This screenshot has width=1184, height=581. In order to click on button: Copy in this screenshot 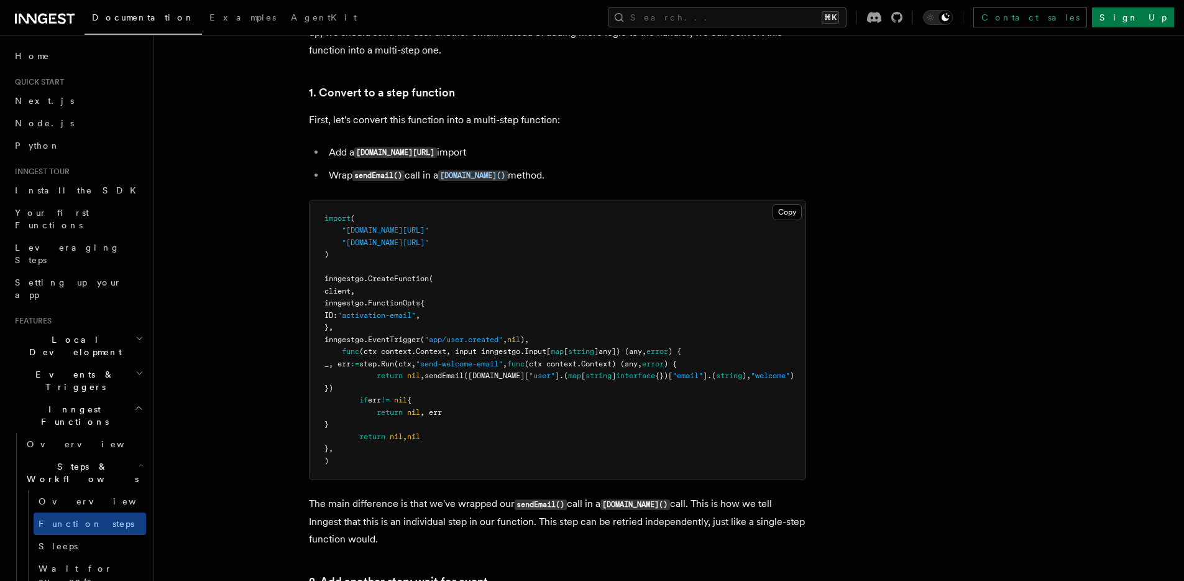, I will do `click(787, 212)`.